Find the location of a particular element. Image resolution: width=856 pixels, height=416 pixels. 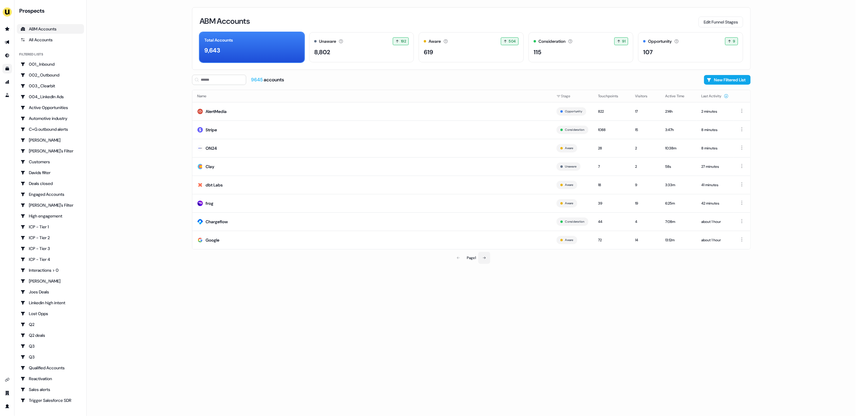

a: Go to 003_Clearbit is located at coordinates (50, 86).